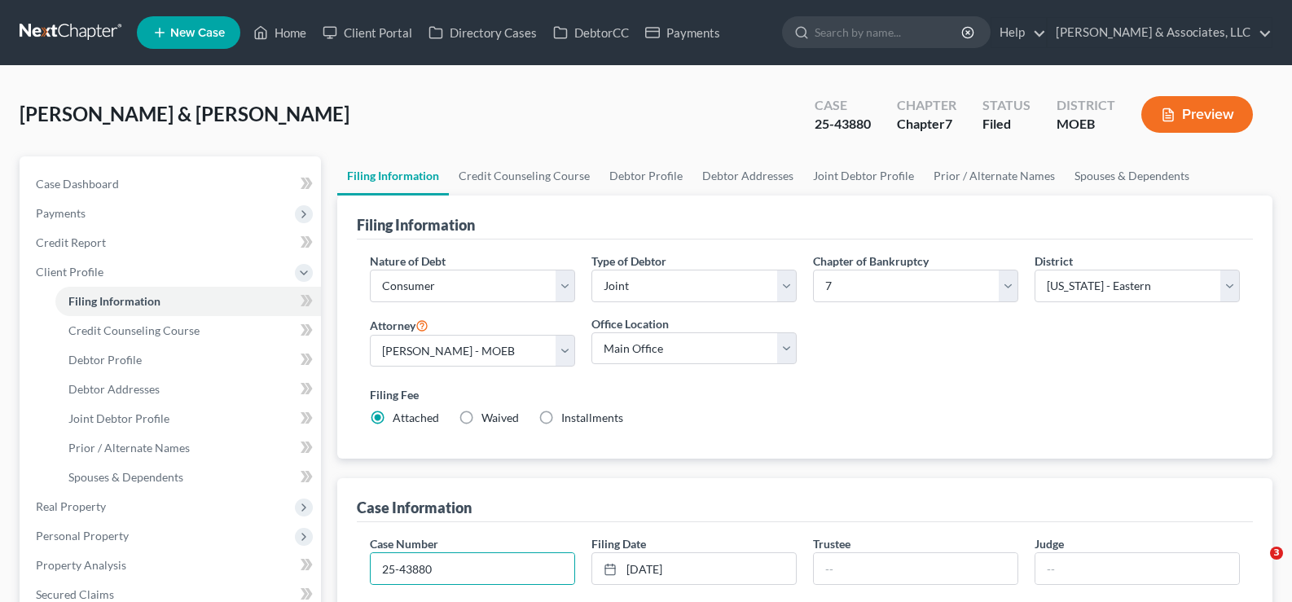 This screenshot has height=602, width=1292. I want to click on span: Credit Counseling Course, so click(134, 330).